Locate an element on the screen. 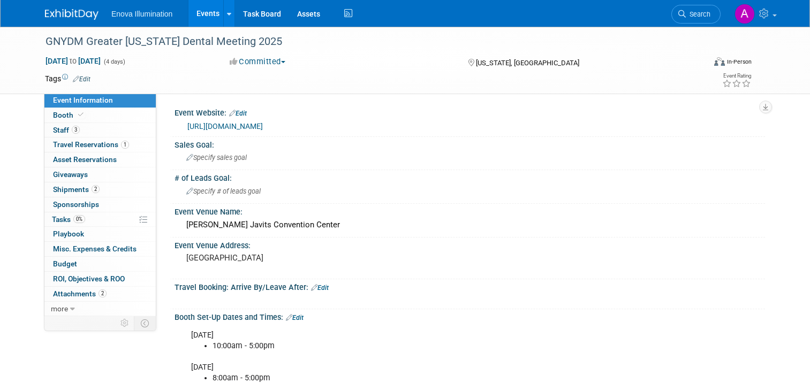  div: Travel Booking: Arrive By/Leave After: is located at coordinates (469, 286).